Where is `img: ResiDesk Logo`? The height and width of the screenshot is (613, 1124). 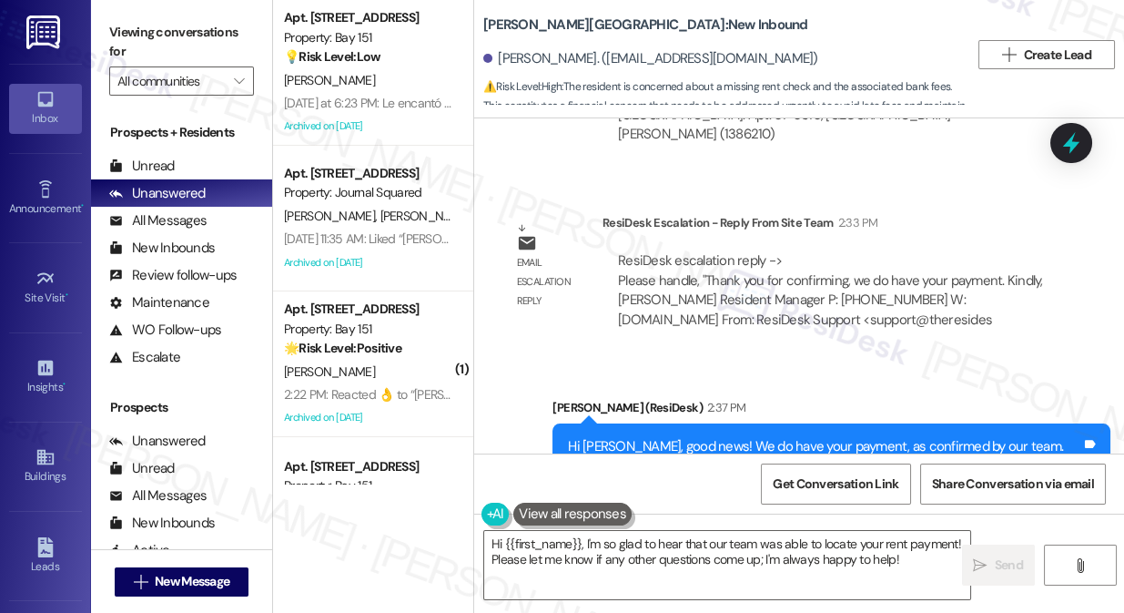 img: ResiDesk Logo is located at coordinates (45, 32).